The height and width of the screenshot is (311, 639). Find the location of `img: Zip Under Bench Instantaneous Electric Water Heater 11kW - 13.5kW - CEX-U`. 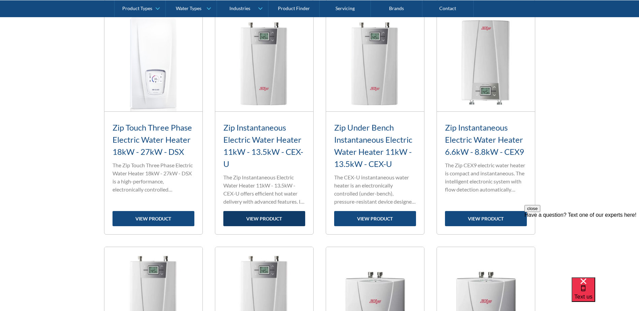

img: Zip Under Bench Instantaneous Electric Water Heater 11kW - 13.5kW - CEX-U is located at coordinates (375, 62).